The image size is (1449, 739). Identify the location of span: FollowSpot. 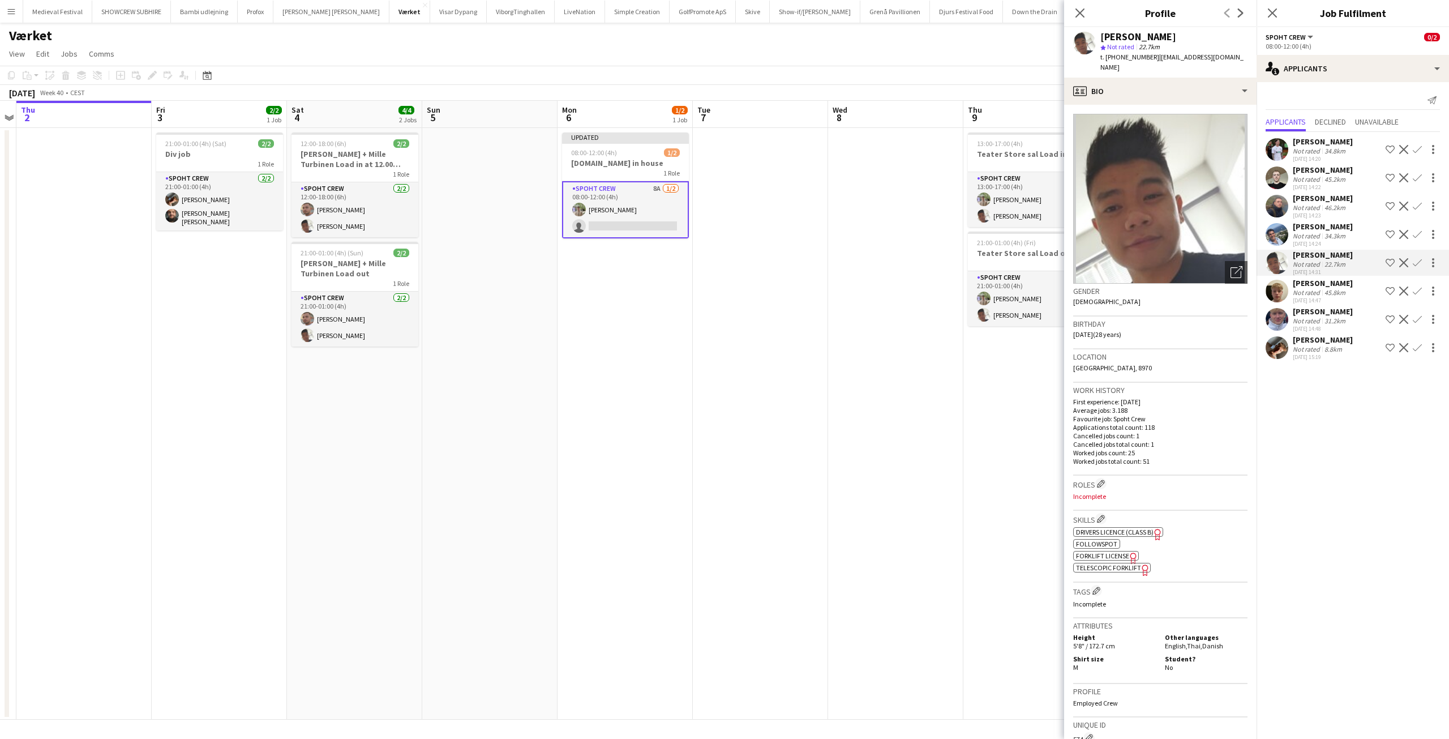
(1097, 543).